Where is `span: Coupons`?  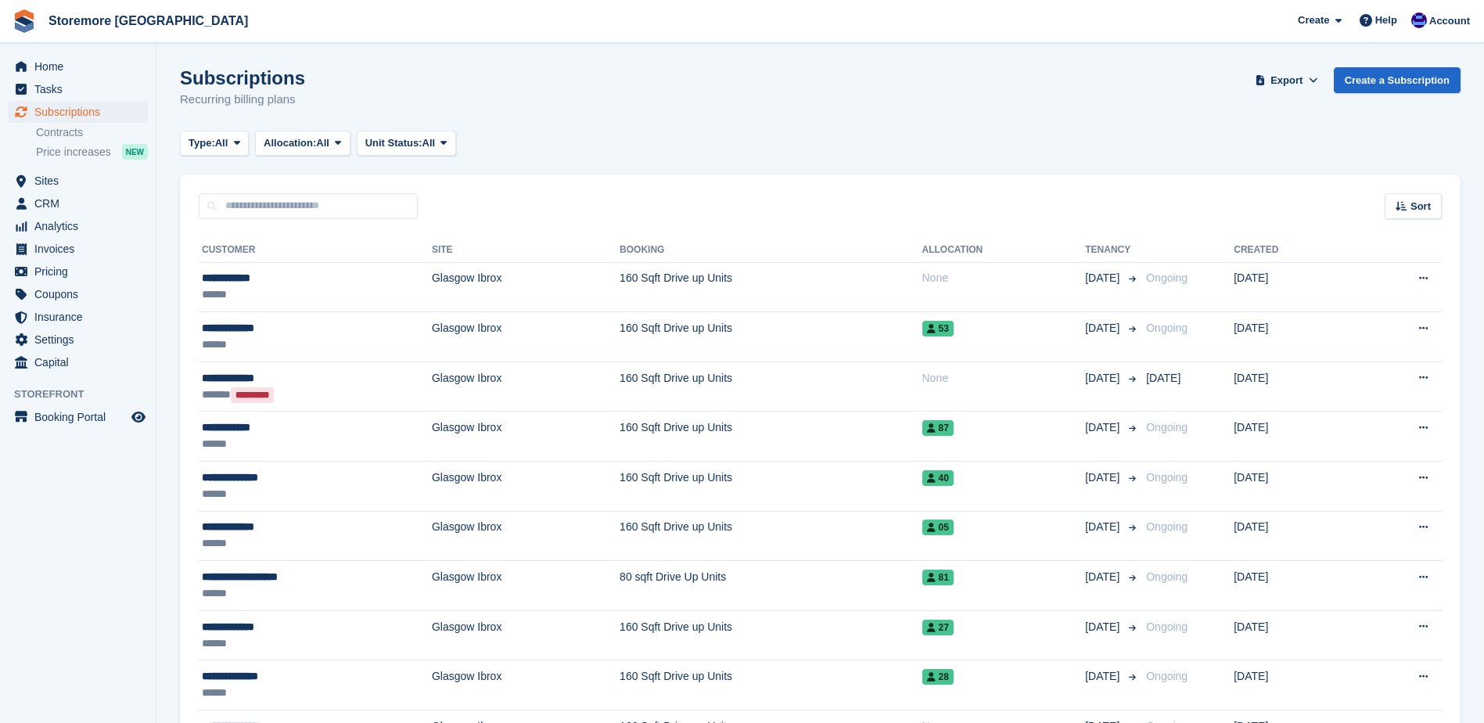 span: Coupons is located at coordinates (81, 294).